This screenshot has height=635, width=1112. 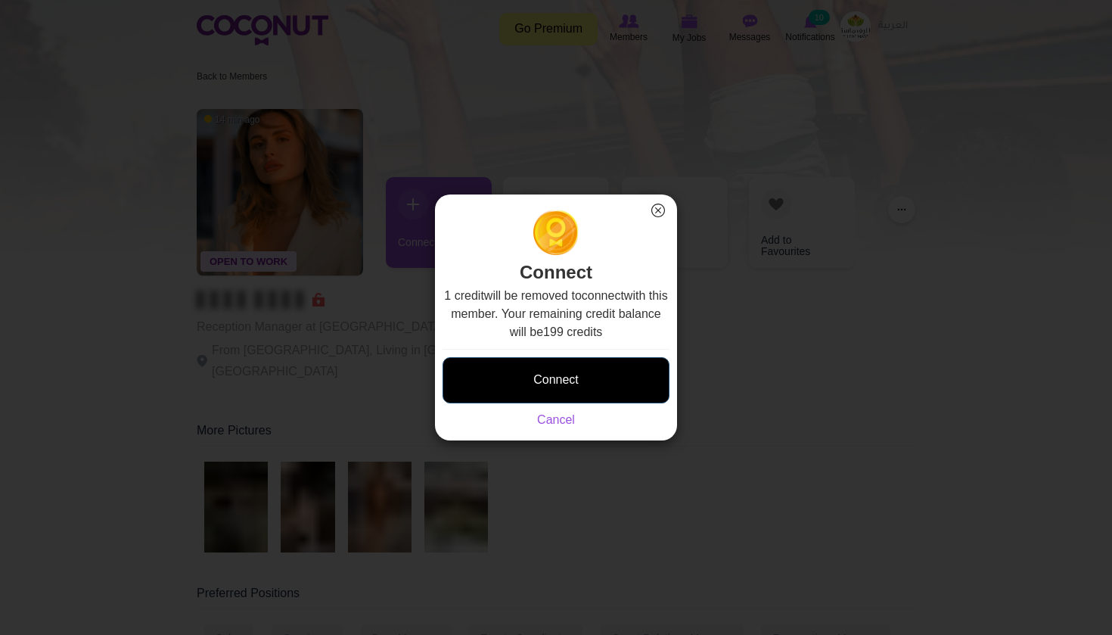 What do you see at coordinates (603, 295) in the screenshot?
I see `b: connect` at bounding box center [603, 295].